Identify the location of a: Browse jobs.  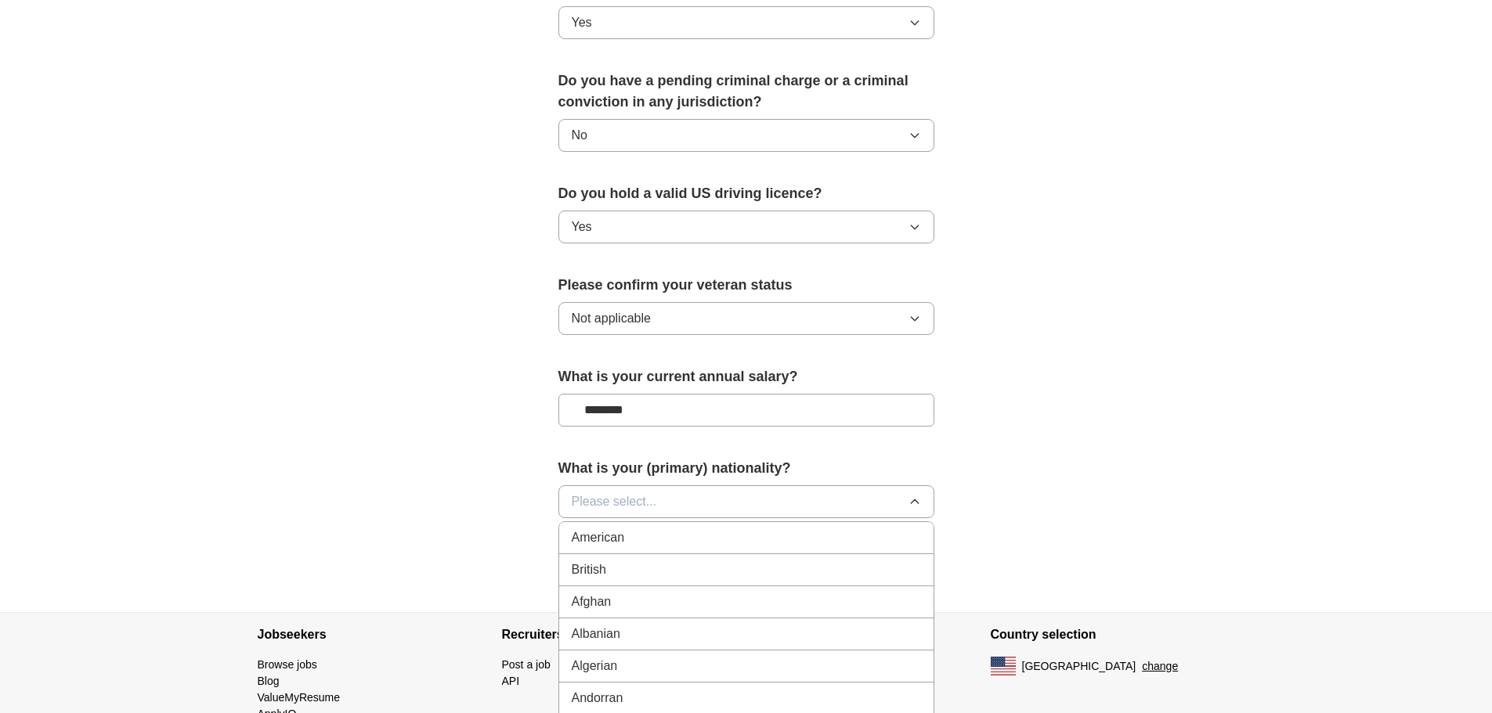
(287, 665).